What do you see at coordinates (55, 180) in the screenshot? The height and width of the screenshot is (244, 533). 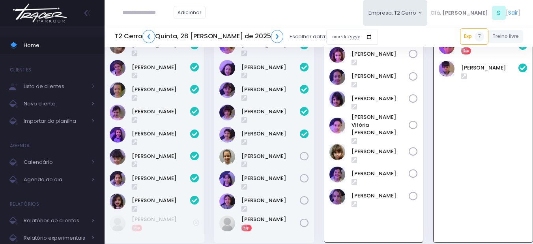 I see `span: Agenda do dia` at bounding box center [55, 180].